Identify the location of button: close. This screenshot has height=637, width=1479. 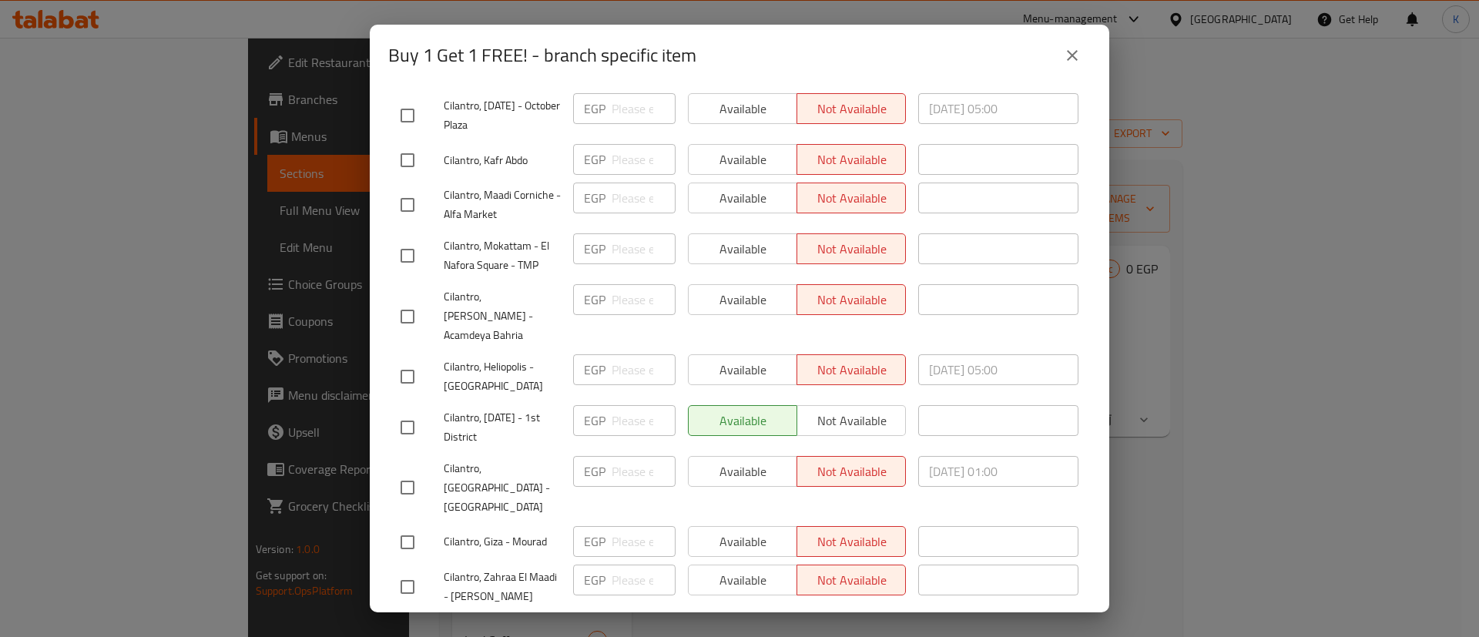
(1072, 55).